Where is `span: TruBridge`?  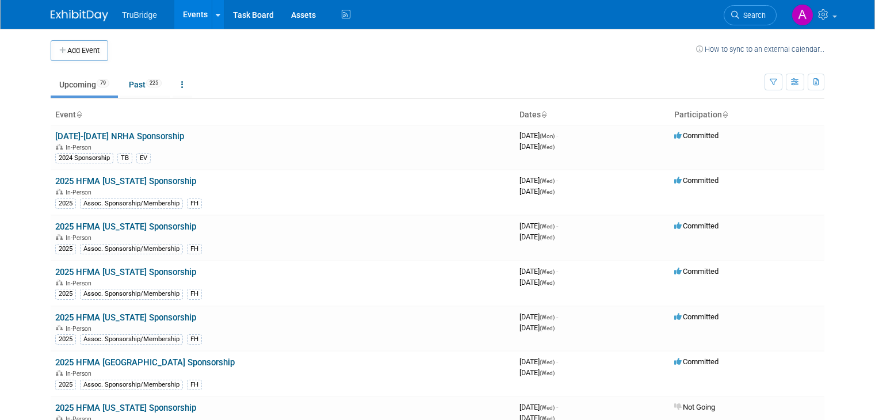 span: TruBridge is located at coordinates (139, 15).